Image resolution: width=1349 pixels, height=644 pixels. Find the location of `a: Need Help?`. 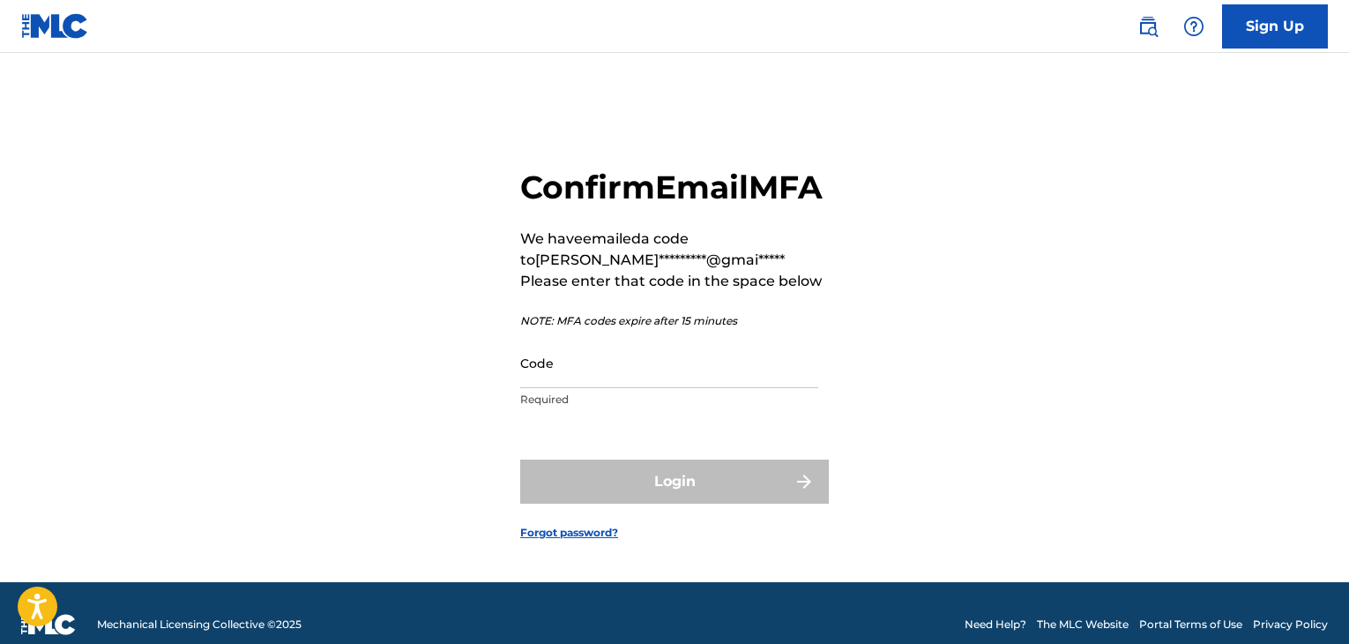

a: Need Help? is located at coordinates (995, 624).